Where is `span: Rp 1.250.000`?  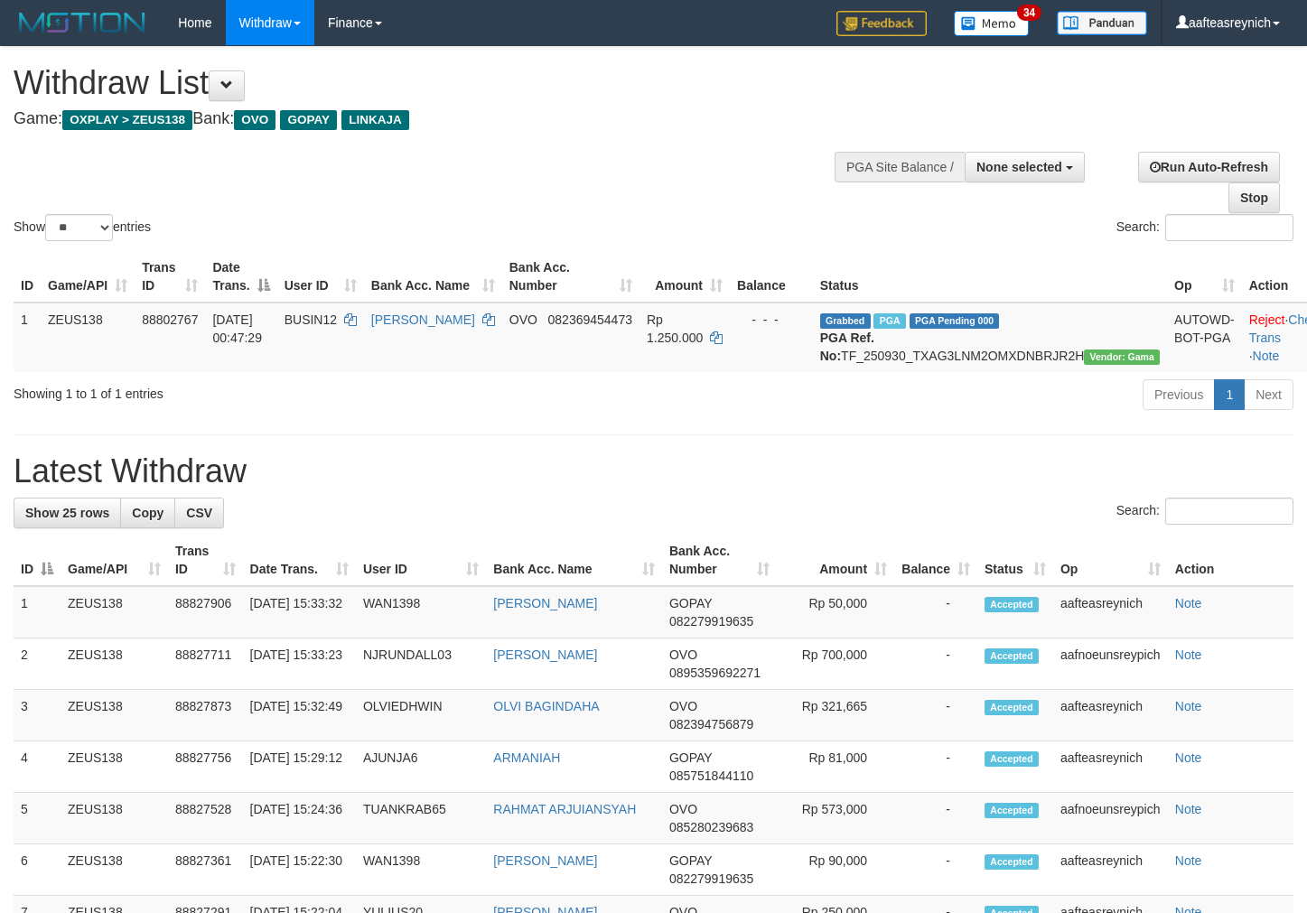 span: Rp 1.250.000 is located at coordinates (675, 329).